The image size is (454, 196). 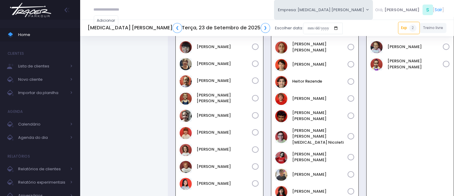 I want to click on h4: Relatórios, so click(x=19, y=156).